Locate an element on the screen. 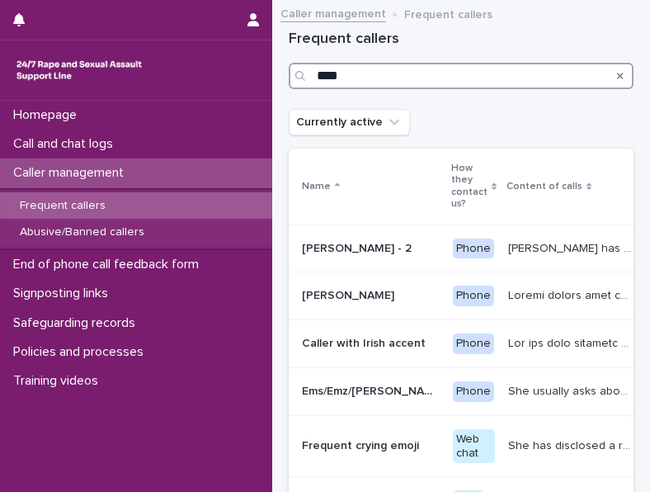  p: Abusive/Banned callers is located at coordinates (82, 232).